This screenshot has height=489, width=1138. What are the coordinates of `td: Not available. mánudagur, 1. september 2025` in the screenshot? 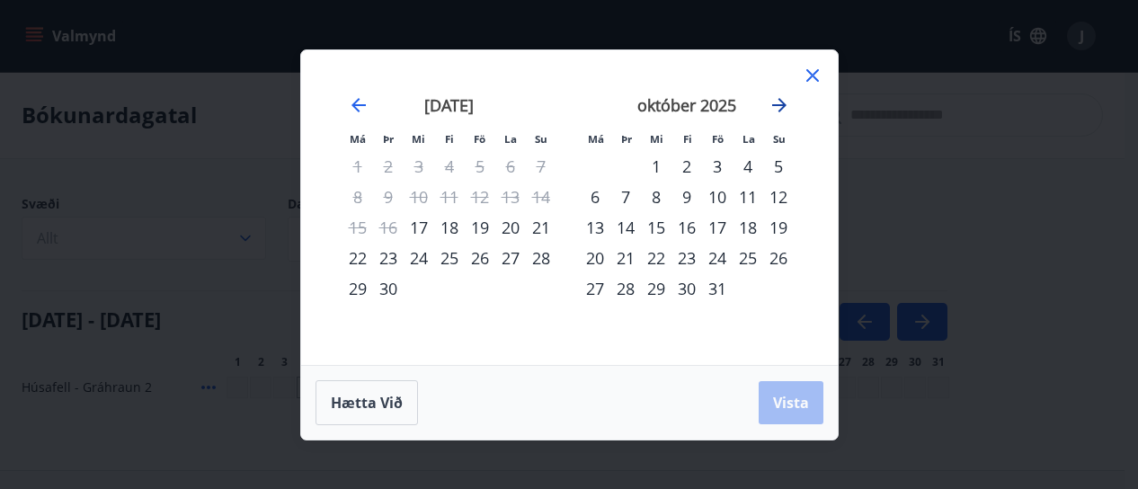 It's located at (358, 166).